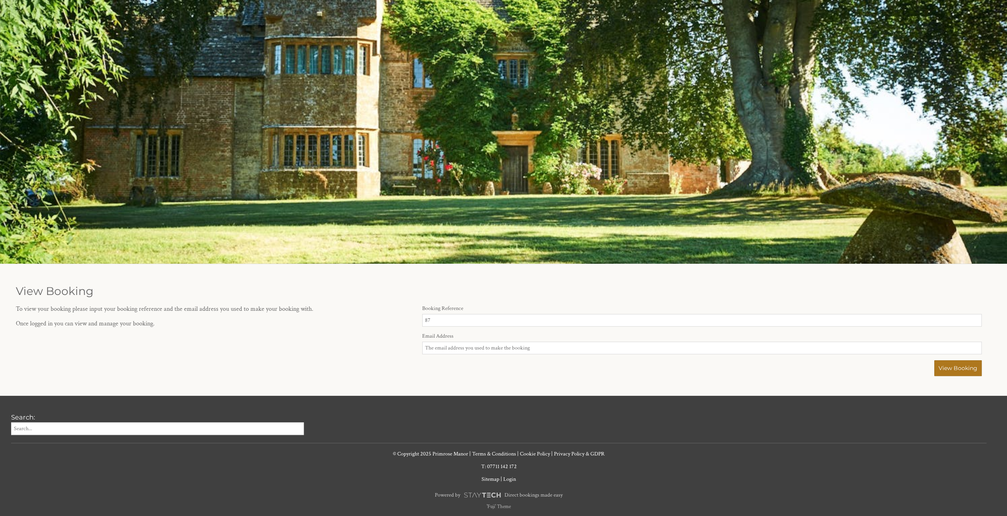 Image resolution: width=1007 pixels, height=516 pixels. Describe the element at coordinates (958, 368) in the screenshot. I see `button: View Booking` at that location.